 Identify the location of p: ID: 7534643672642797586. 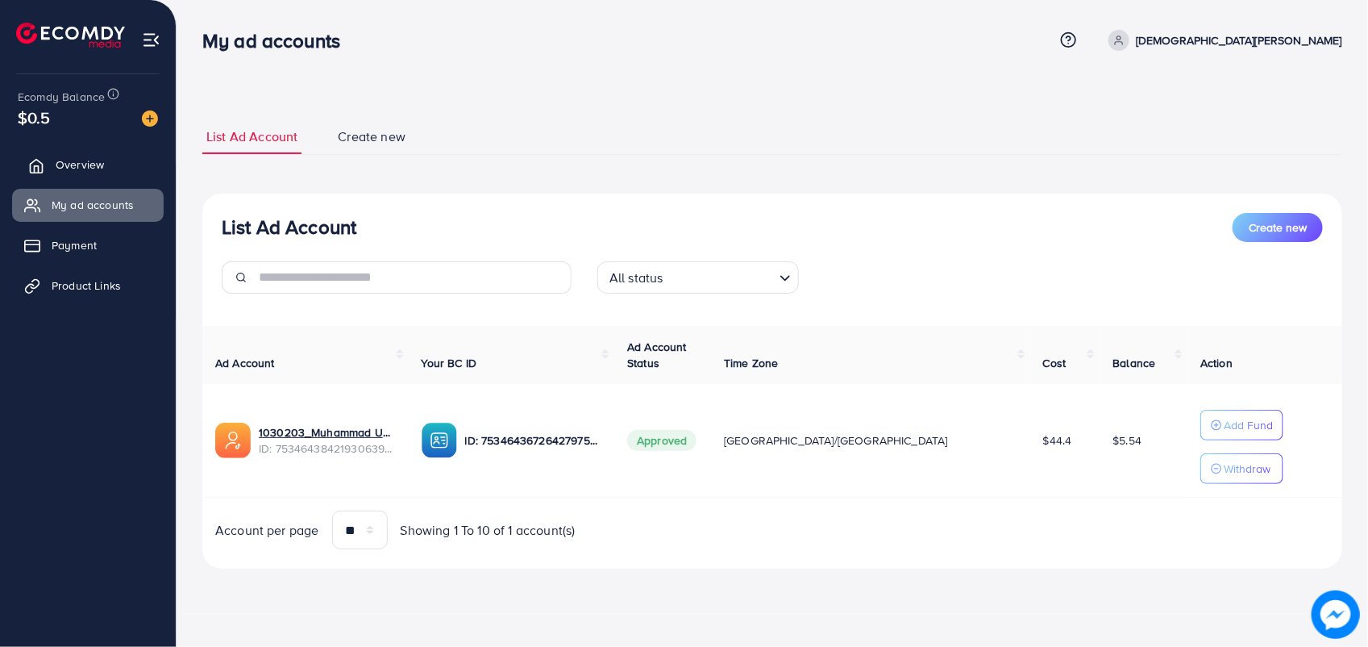
(534, 440).